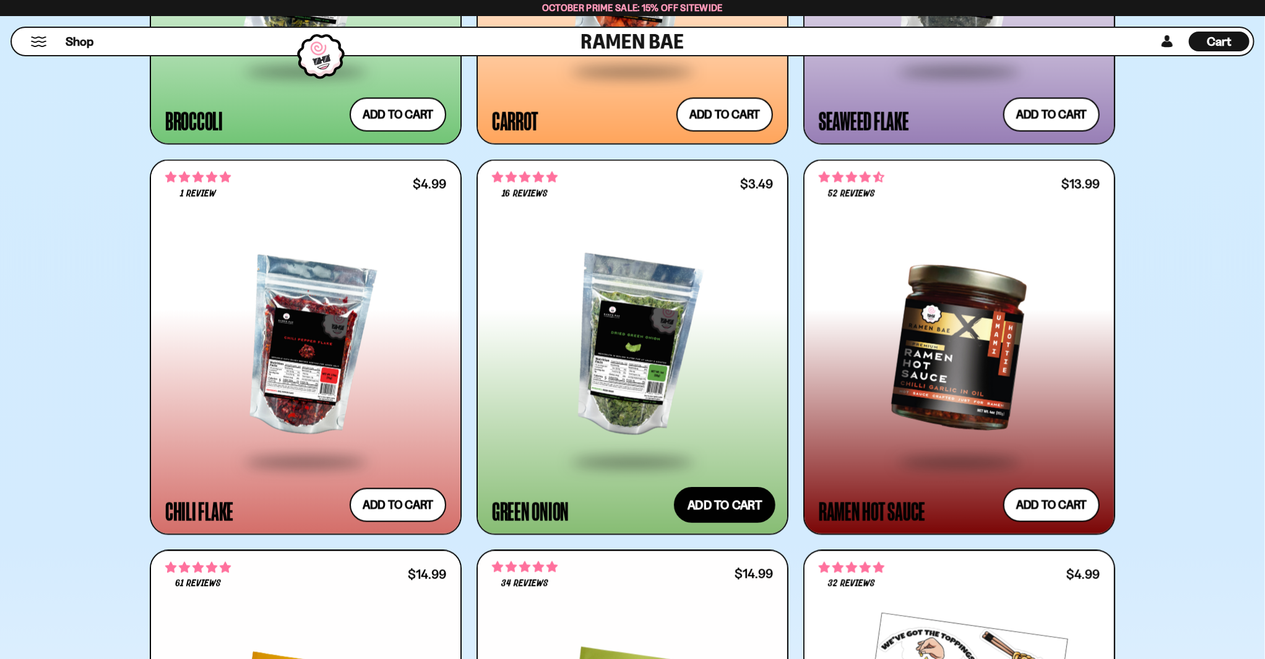 The height and width of the screenshot is (659, 1265). I want to click on div: Green Onion, so click(531, 511).